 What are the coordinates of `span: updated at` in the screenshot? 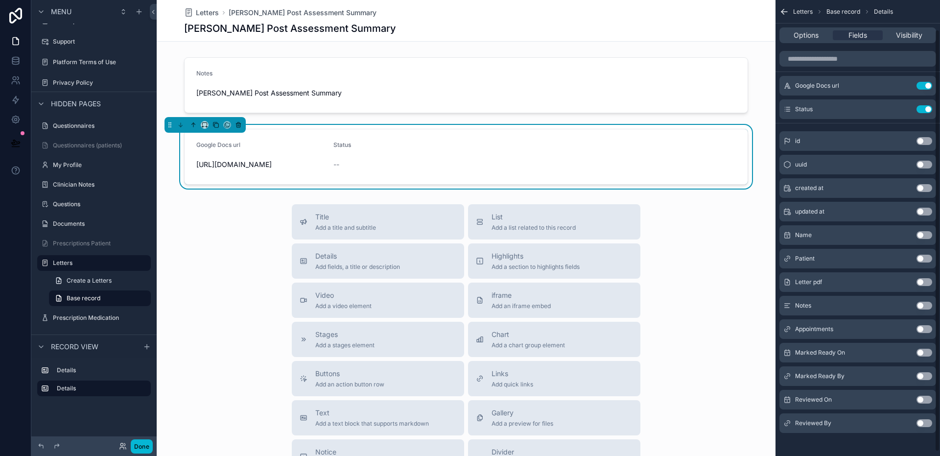 It's located at (810, 212).